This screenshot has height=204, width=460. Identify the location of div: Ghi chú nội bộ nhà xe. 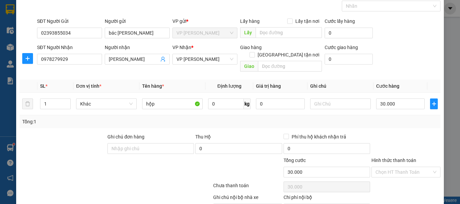
(247, 199).